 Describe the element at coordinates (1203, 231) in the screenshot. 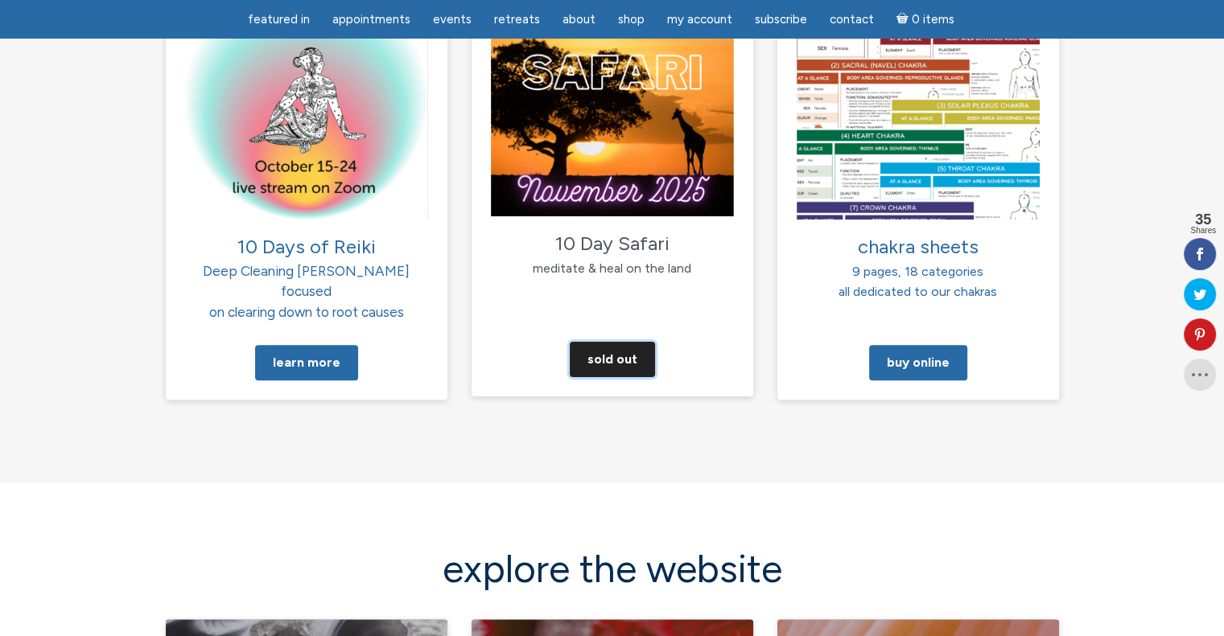

I see `span: Shares` at that location.